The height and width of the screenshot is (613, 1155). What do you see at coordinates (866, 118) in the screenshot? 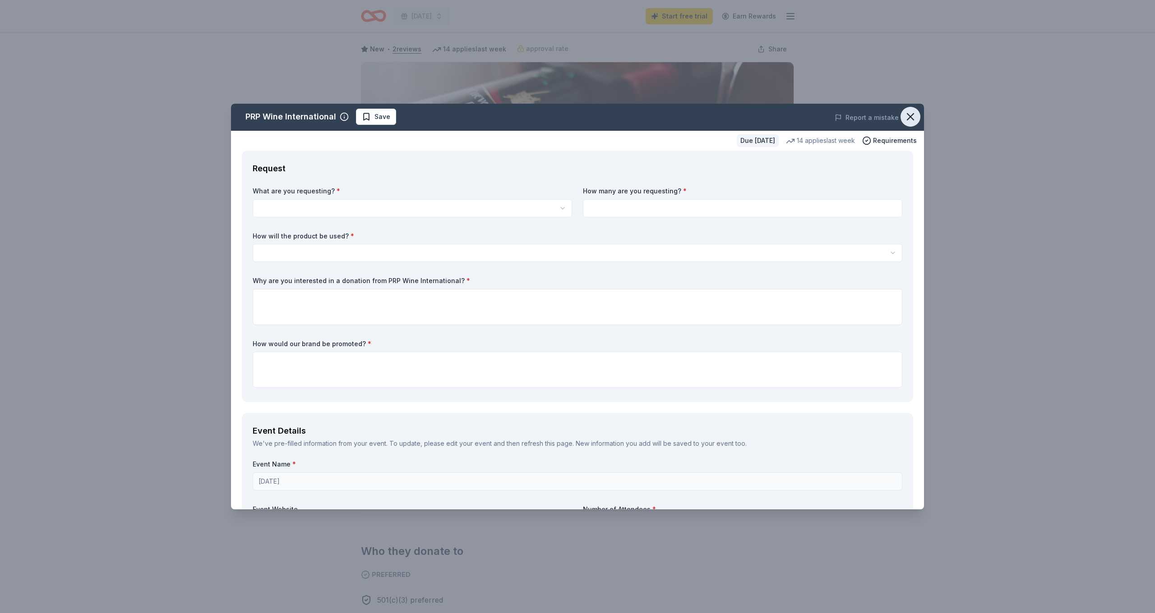
I see `button: Report a mistake` at bounding box center [866, 118].